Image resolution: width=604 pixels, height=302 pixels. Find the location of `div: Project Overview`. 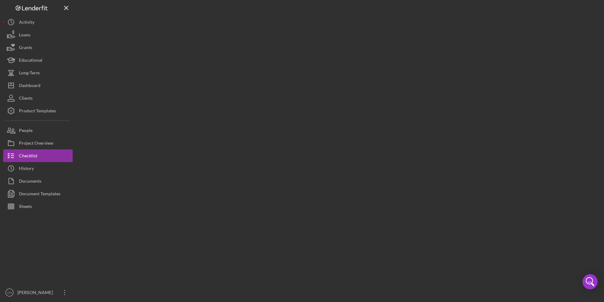

div: Project Overview is located at coordinates (36, 144).